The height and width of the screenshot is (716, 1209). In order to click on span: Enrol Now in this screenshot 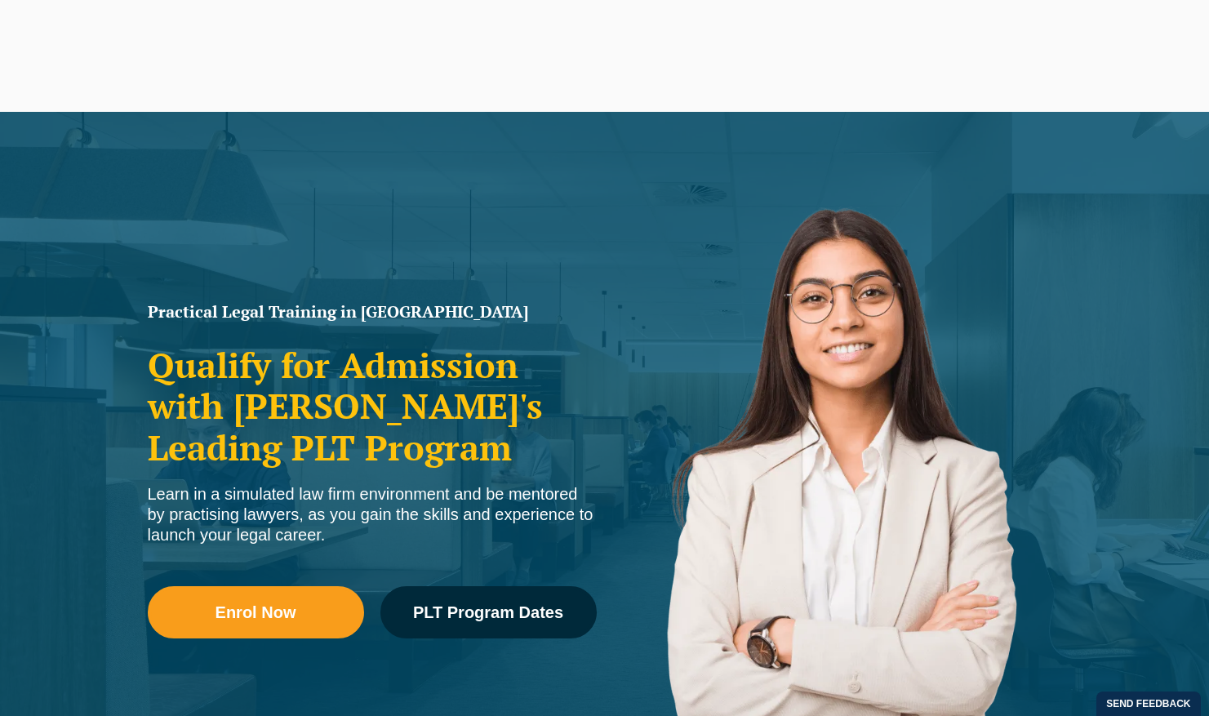, I will do `click(255, 612)`.